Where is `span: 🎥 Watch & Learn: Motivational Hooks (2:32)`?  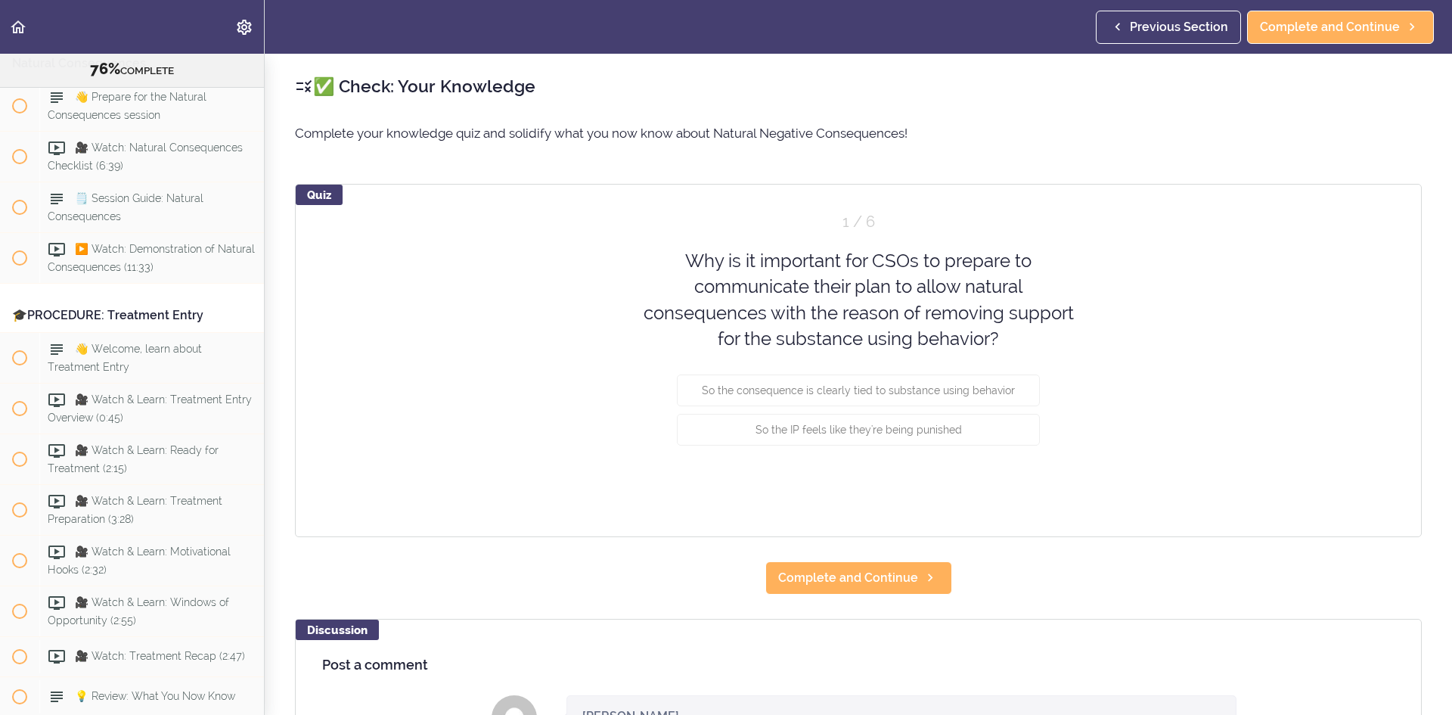
span: 🎥 Watch & Learn: Motivational Hooks (2:32) is located at coordinates (139, 560).